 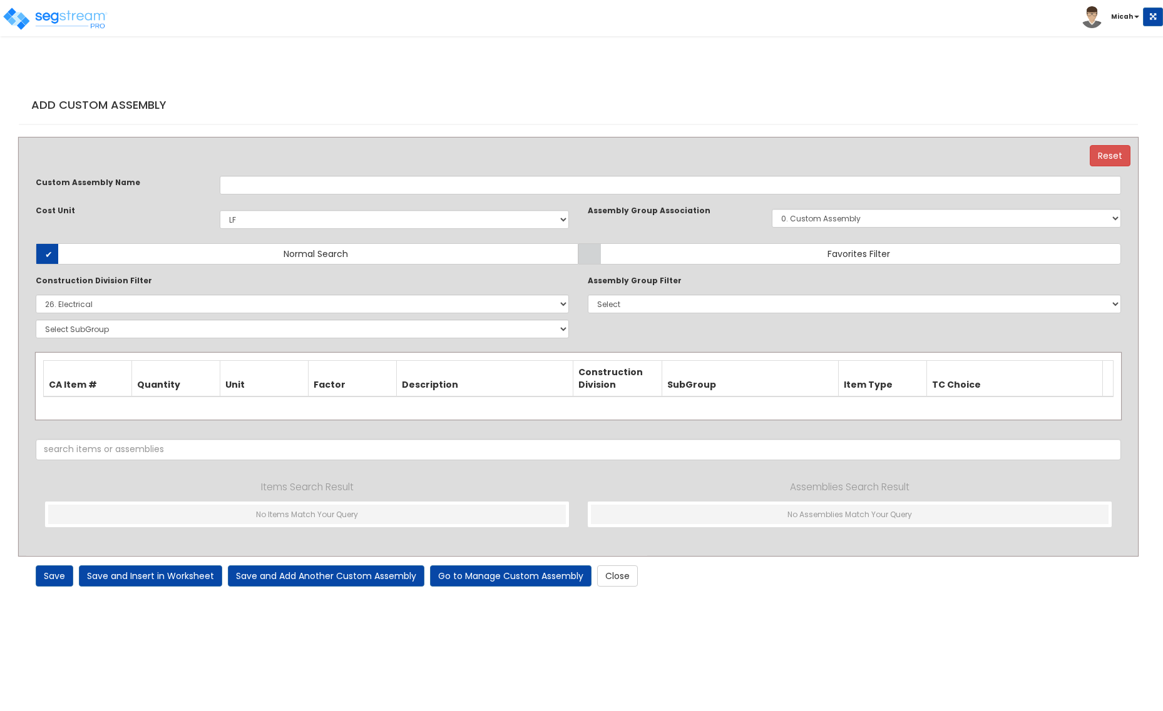 I want to click on small: Cost Unit, so click(x=55, y=211).